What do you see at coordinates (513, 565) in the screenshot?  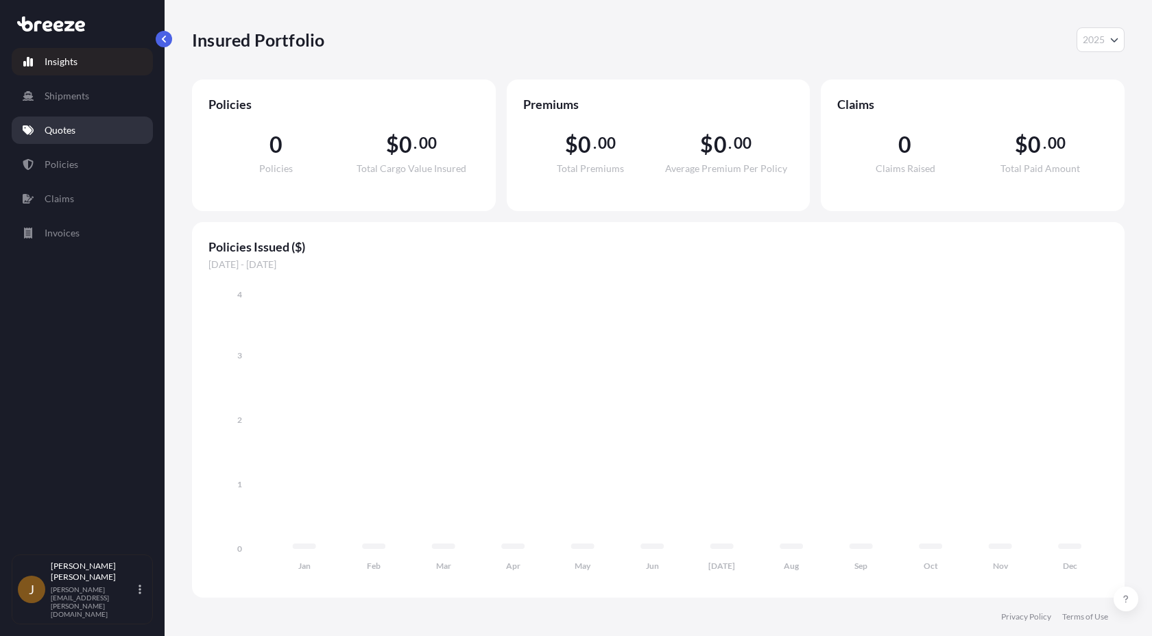 I see `tspan: Apr` at bounding box center [513, 565].